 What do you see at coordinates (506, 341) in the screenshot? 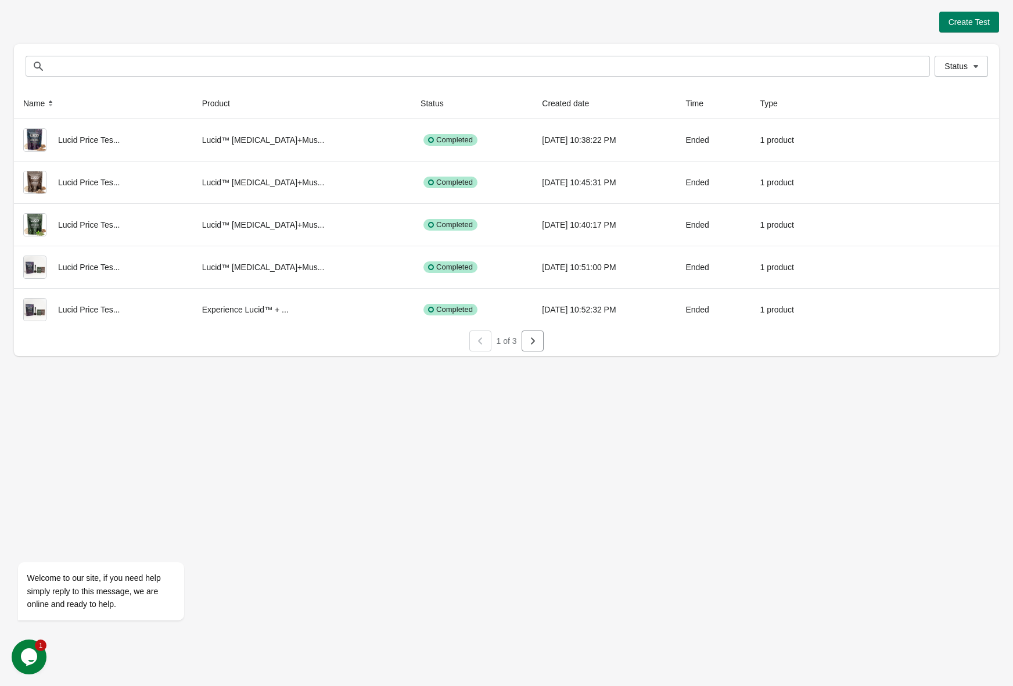
I see `span: 1 of 3` at bounding box center [506, 341].